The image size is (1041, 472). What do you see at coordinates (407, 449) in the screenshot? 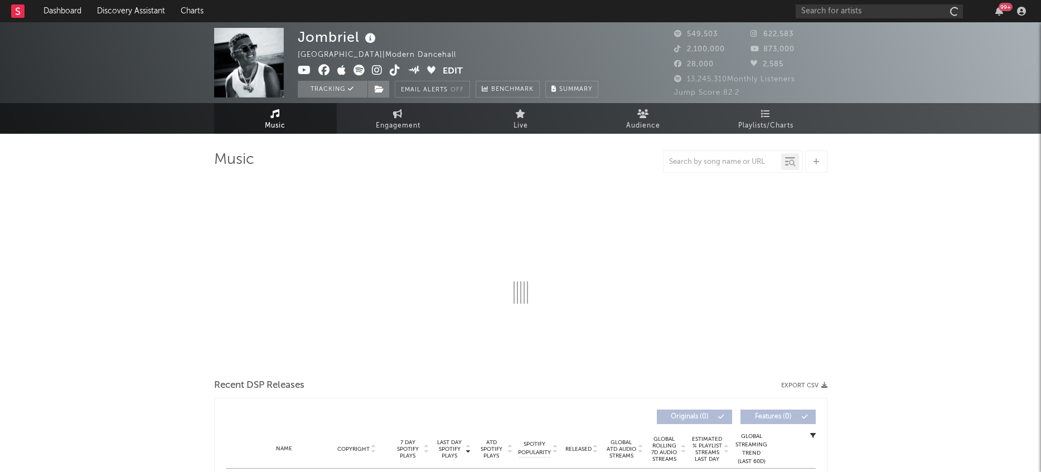
I see `span: 7 Day Spotify Plays` at bounding box center [407, 449].